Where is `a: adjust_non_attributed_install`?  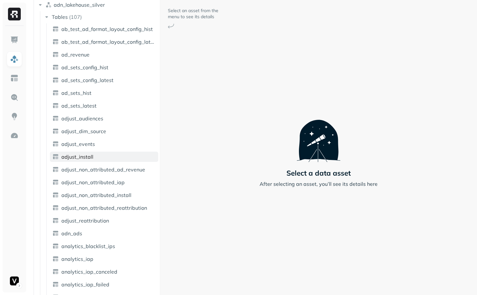
a: adjust_non_attributed_install is located at coordinates (104, 195).